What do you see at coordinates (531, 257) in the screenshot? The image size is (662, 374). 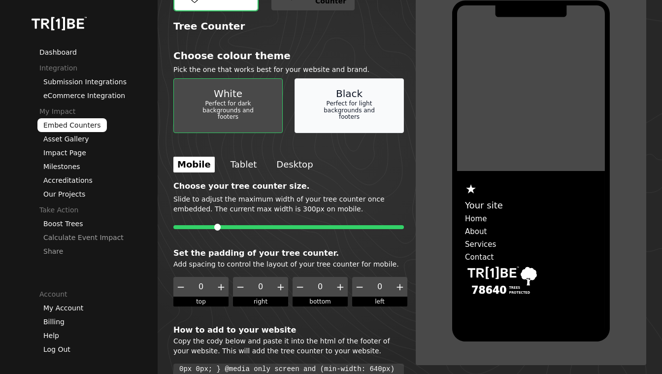 I see `li: Contact` at bounding box center [531, 257].